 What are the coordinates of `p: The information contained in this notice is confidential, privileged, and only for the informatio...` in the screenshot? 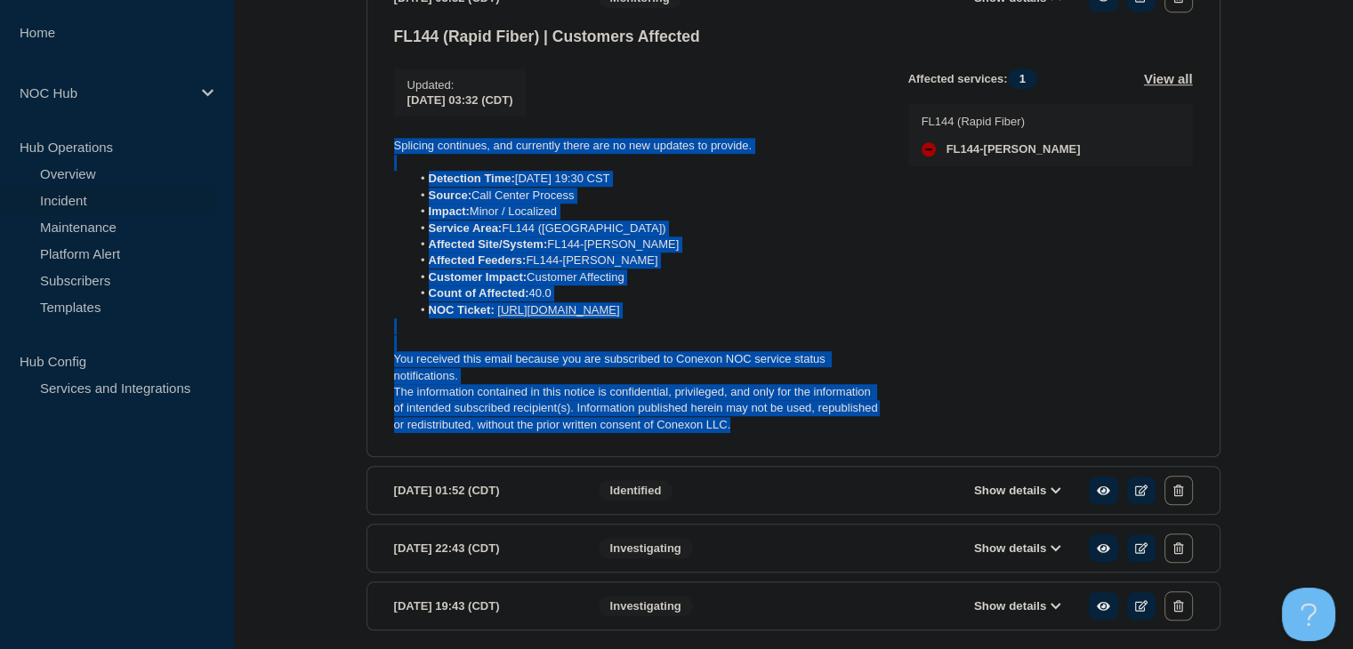 It's located at (637, 408).